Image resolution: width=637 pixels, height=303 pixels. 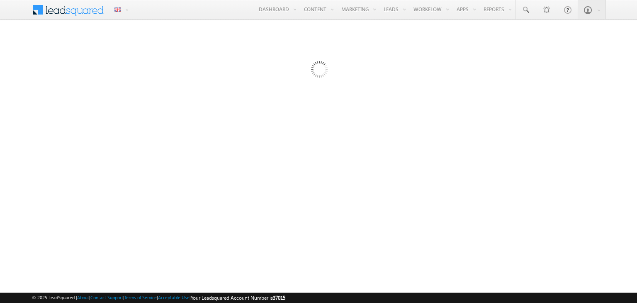 I want to click on span: © 2025 LeadSquared | | | | |, so click(x=159, y=298).